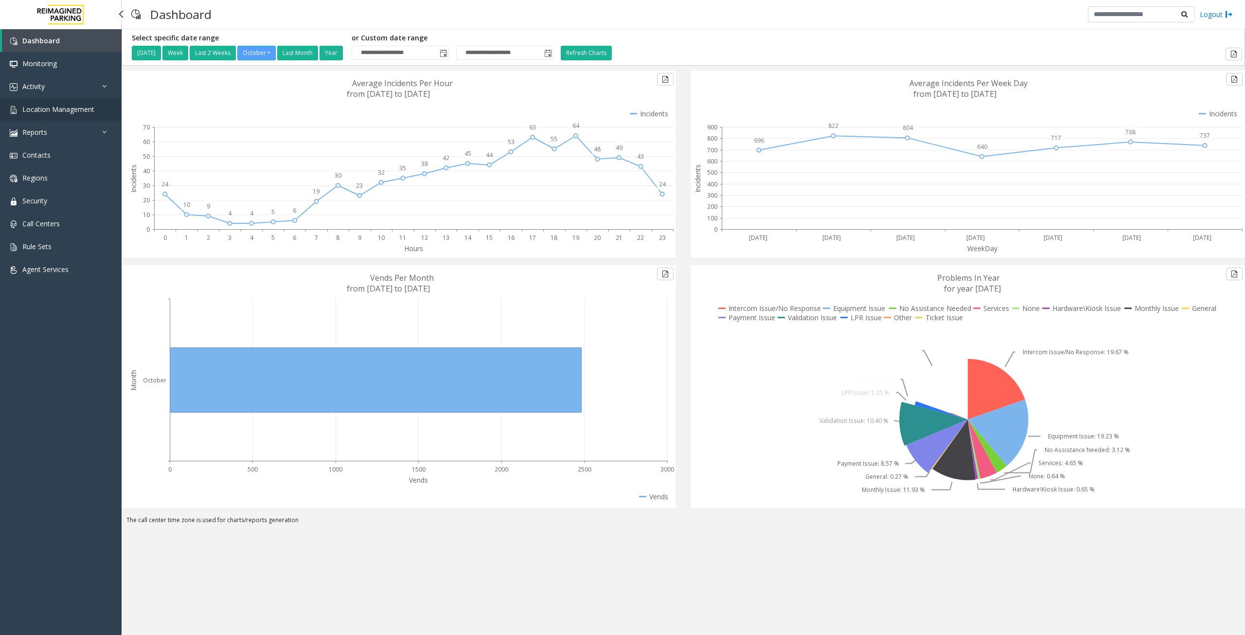 The height and width of the screenshot is (635, 1245). I want to click on text: 500, so click(712, 172).